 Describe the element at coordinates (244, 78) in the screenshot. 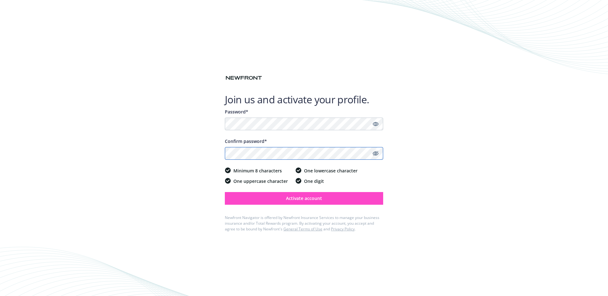

I see `img: Newfront logo` at that location.